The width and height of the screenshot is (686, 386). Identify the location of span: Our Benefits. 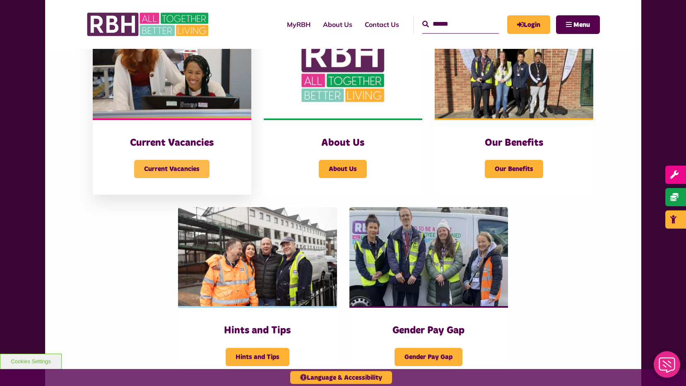
(514, 169).